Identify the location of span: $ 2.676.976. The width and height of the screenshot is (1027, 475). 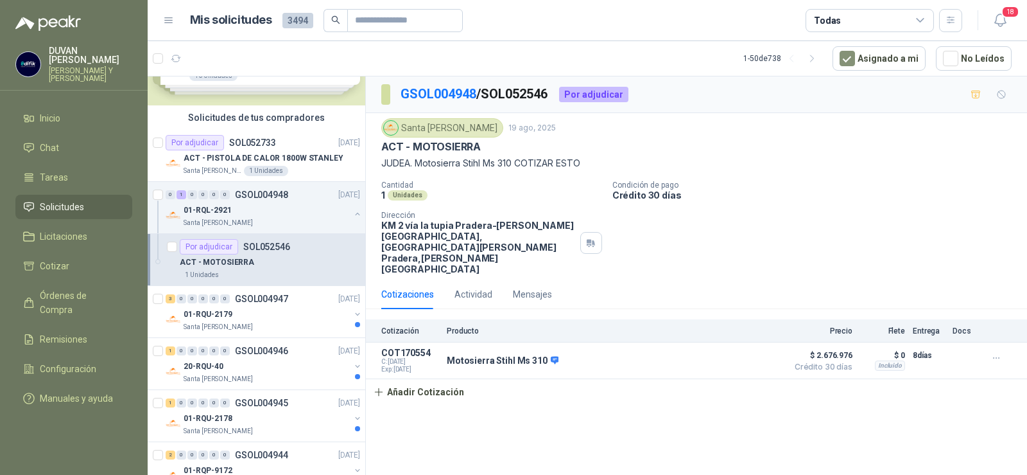
(821, 355).